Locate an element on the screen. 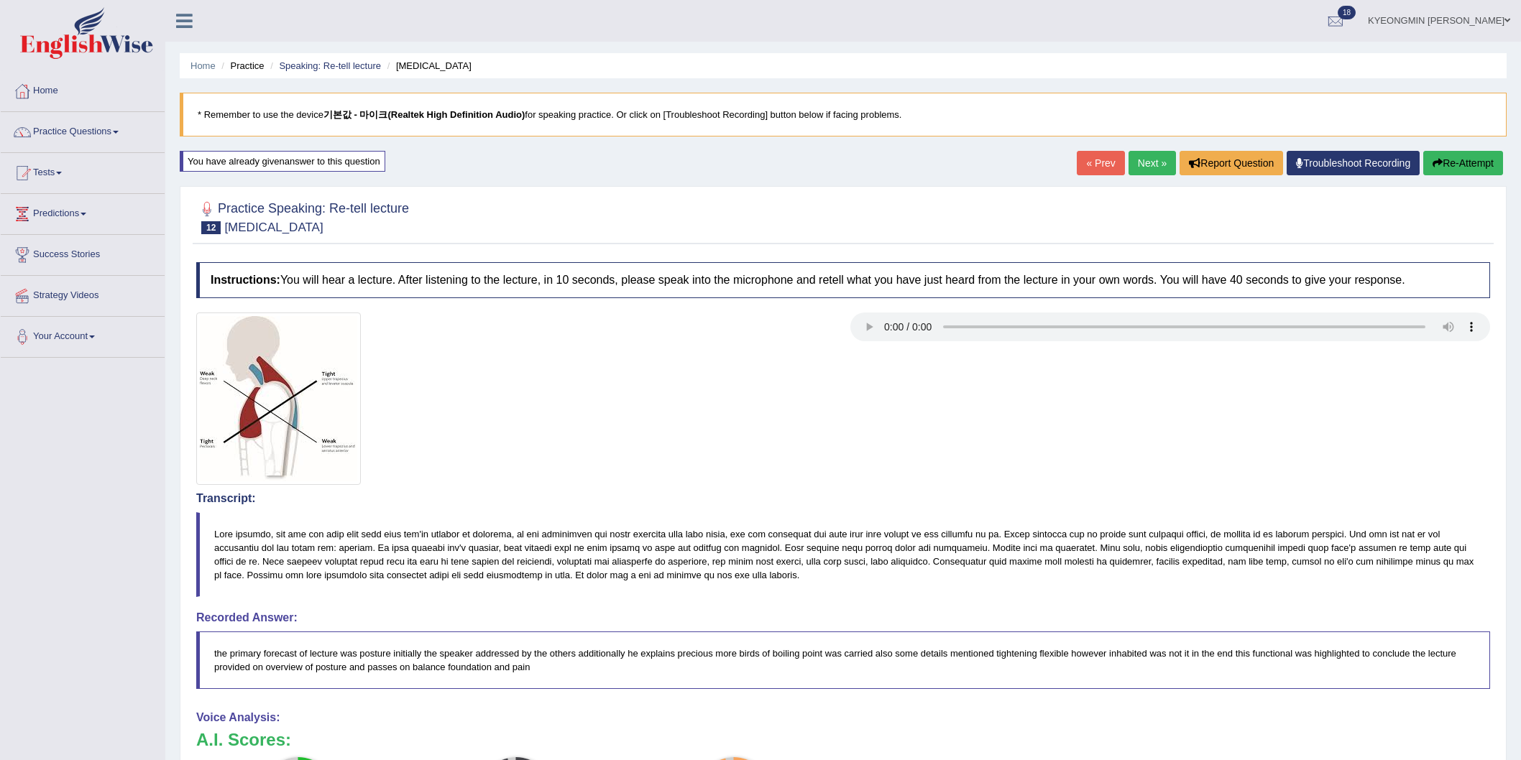  h4: You will hear a lecture. After listening to the lecture, in 10 seconds, please speak into the mic... is located at coordinates (843, 280).